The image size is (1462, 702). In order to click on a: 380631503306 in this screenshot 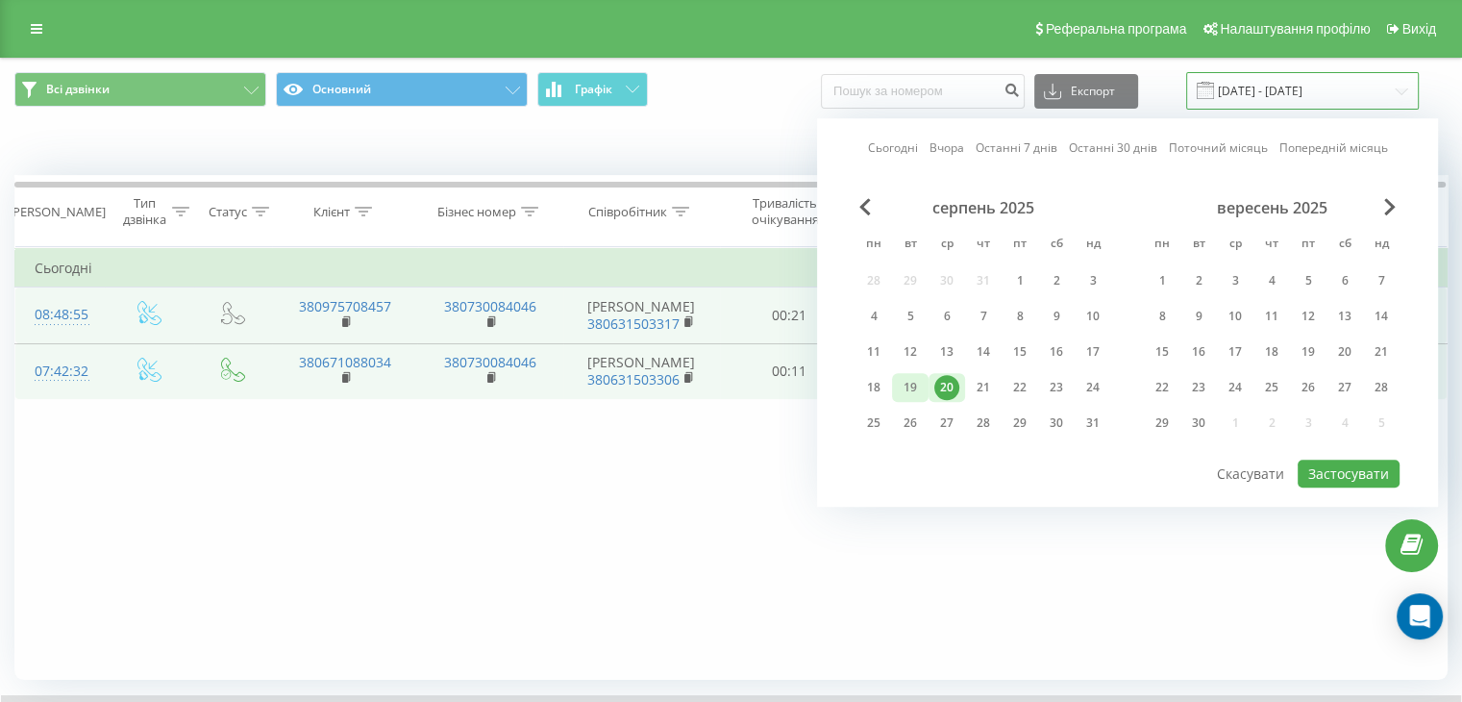, I will do `click(634, 379)`.